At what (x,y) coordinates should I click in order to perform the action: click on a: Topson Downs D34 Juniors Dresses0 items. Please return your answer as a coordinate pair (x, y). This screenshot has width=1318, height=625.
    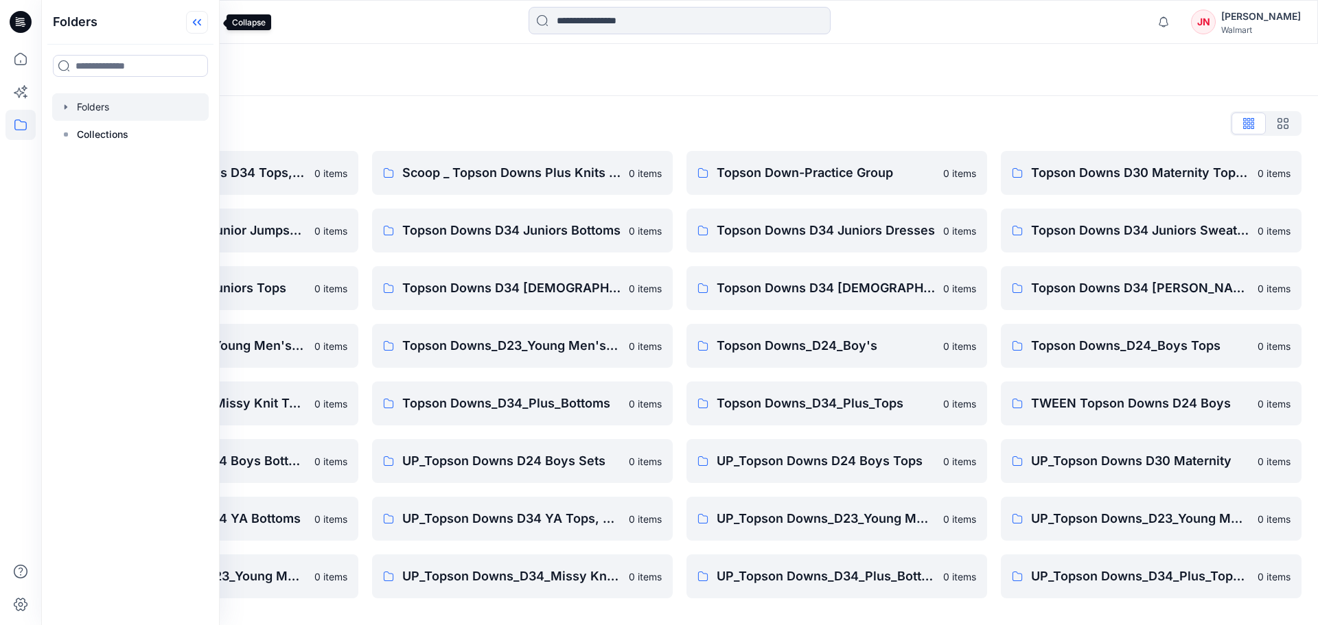
    Looking at the image, I should click on (837, 231).